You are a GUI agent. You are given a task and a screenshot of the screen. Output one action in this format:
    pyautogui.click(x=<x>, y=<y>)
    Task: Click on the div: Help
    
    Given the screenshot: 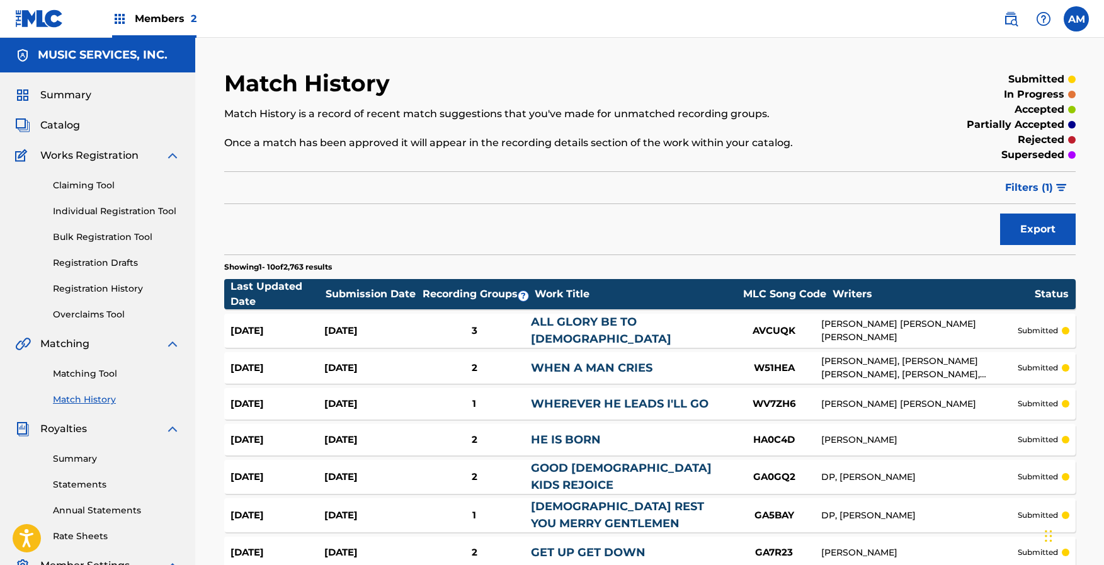 What is the action you would take?
    pyautogui.click(x=1044, y=19)
    